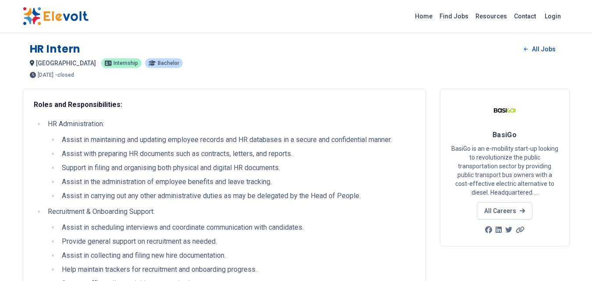  What do you see at coordinates (505, 171) in the screenshot?
I see `p: BasiGo is an e-mobility start-up looking to revolutionize the public transportation sector by pro...` at bounding box center [505, 171].